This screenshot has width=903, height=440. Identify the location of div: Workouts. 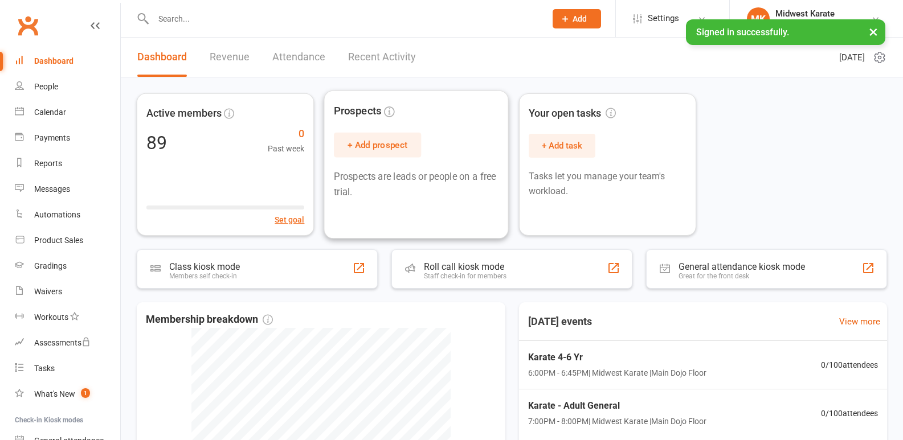
(51, 317).